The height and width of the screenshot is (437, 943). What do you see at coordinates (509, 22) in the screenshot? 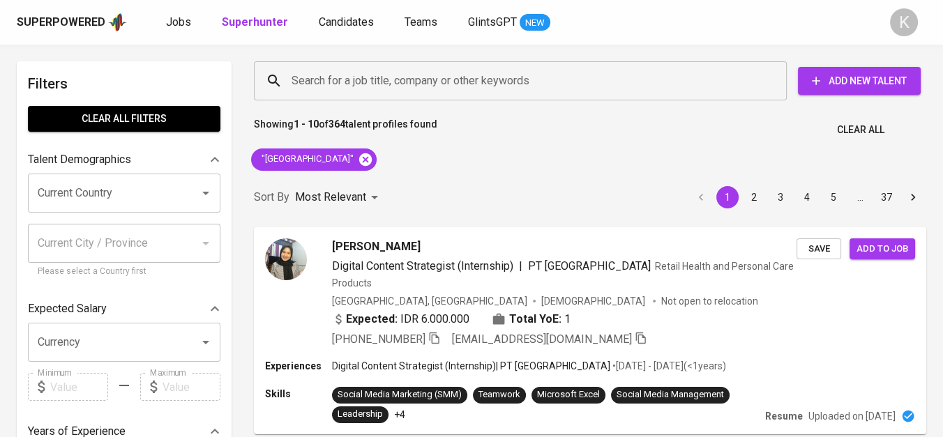
I see `a: GlintsGPT NEW` at bounding box center [509, 22].